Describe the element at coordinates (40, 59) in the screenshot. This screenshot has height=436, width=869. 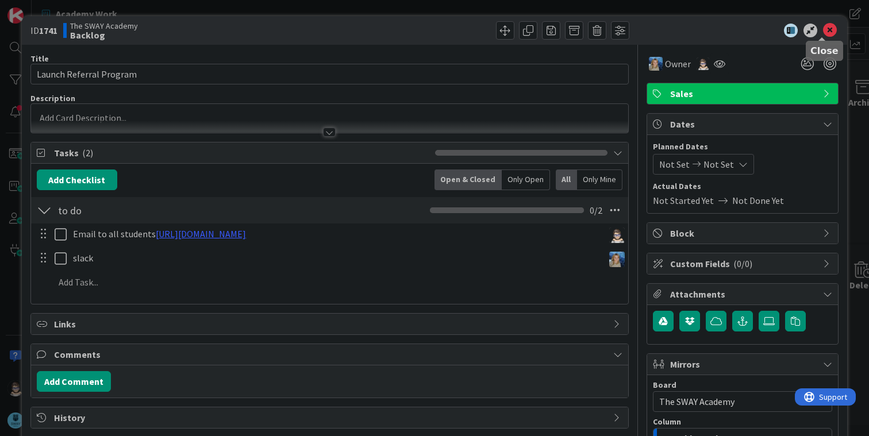
I see `label: Title` at that location.